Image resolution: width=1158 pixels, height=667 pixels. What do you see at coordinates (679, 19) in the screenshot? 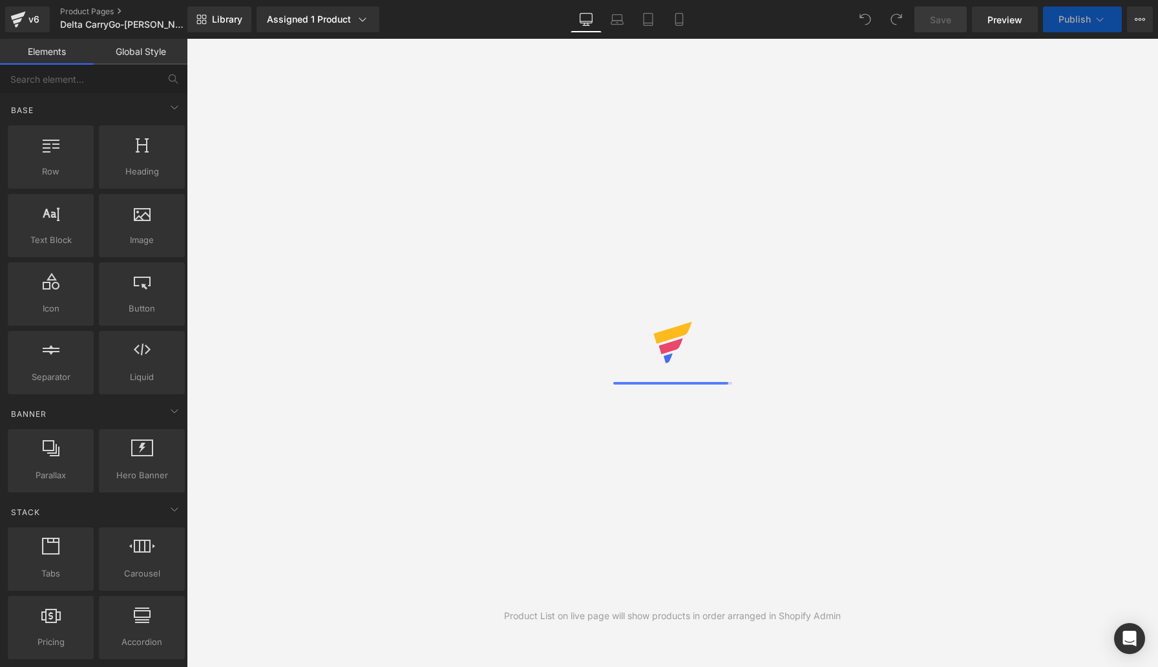
I see `a: Mobile` at bounding box center [679, 19].